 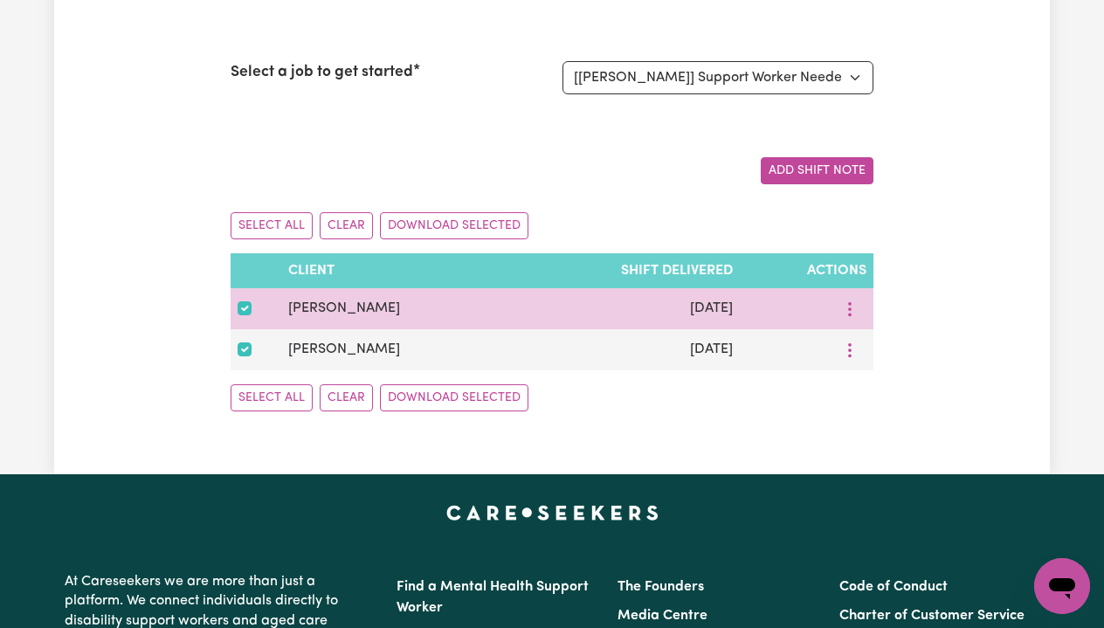 I want to click on th: Shift delivered, so click(x=625, y=271).